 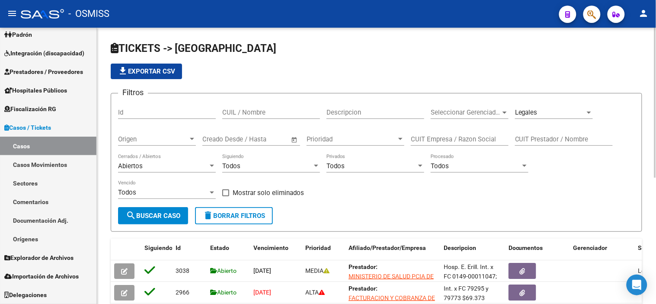 I want to click on span: Mostrar solo eliminados, so click(x=268, y=193).